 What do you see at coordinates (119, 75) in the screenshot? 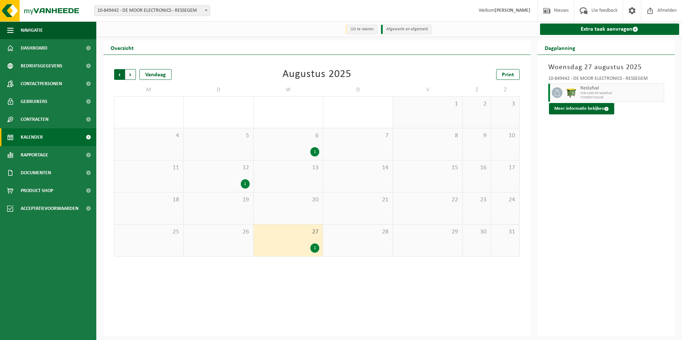
I see `span: Vorige` at bounding box center [119, 75].